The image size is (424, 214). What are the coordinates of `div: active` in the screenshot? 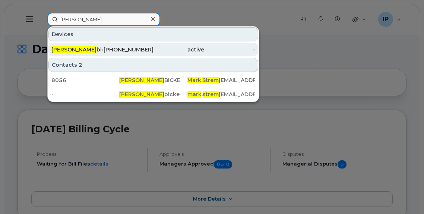 It's located at (179, 50).